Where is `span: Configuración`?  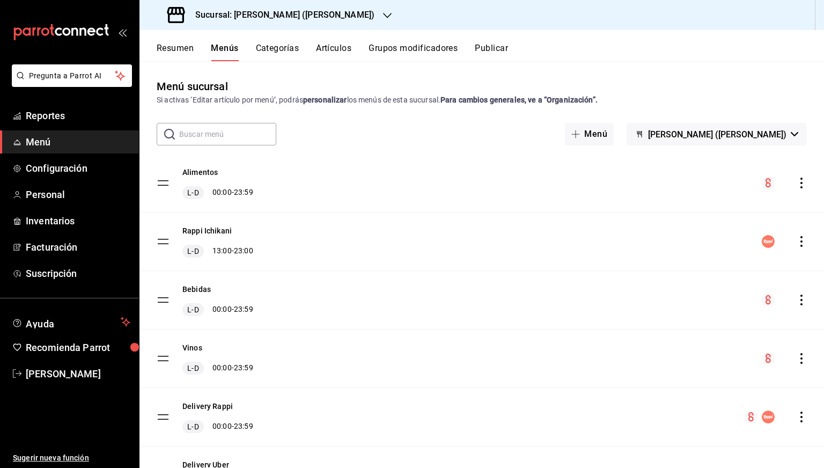 span: Configuración is located at coordinates (78, 168).